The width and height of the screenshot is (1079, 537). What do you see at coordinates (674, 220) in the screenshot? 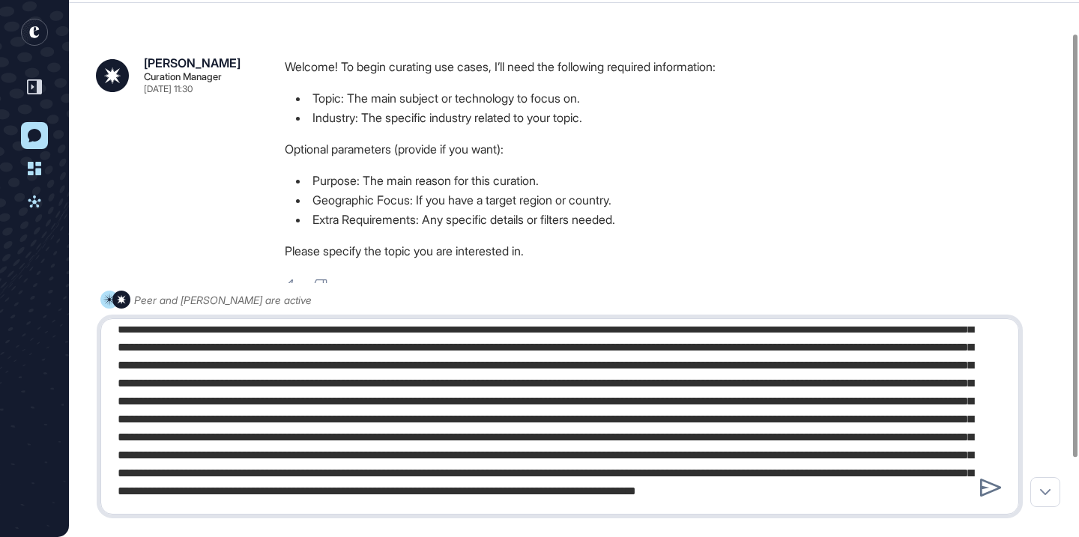
I see `li: Extra Requirements: Any specific details or filters needed.` at bounding box center [674, 220].